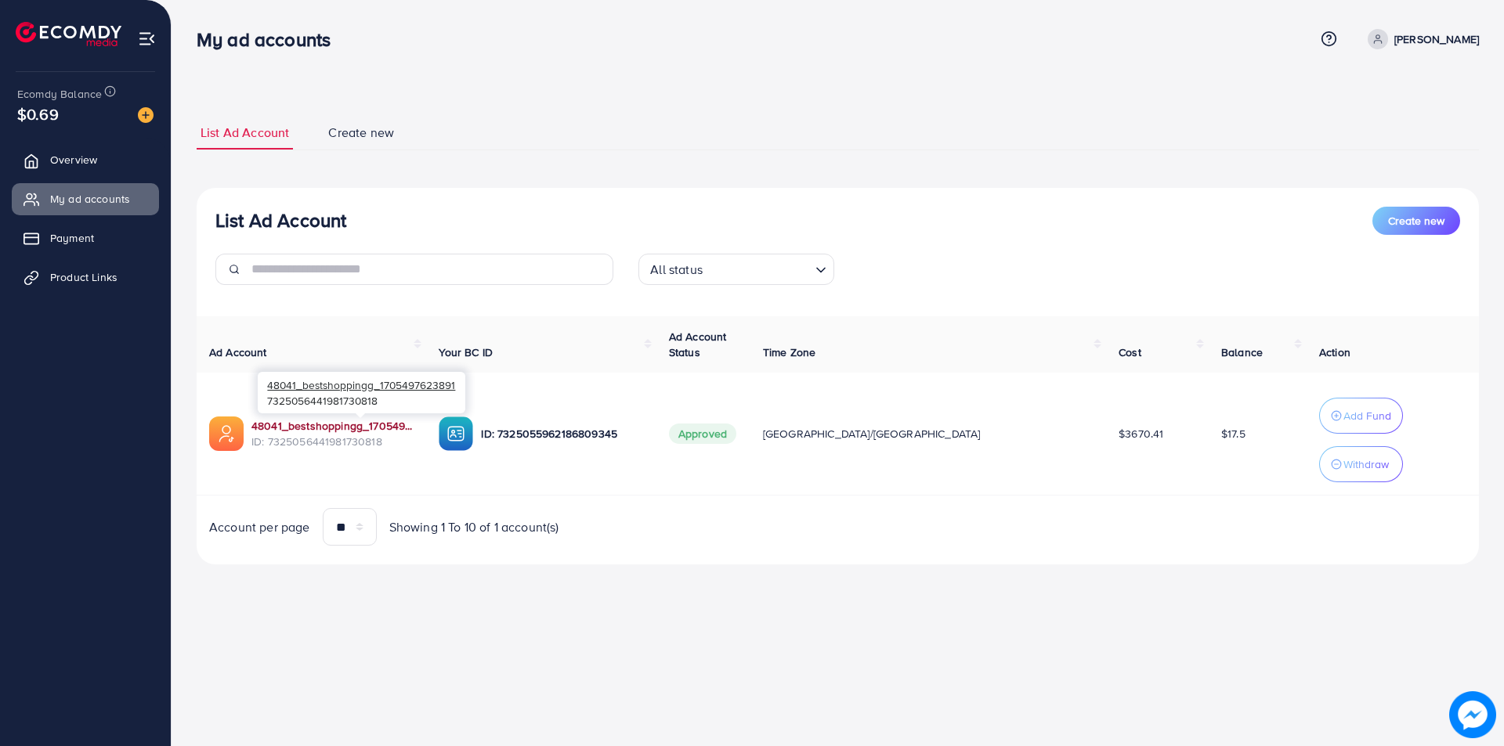 The height and width of the screenshot is (746, 1504). I want to click on span: Overview, so click(74, 160).